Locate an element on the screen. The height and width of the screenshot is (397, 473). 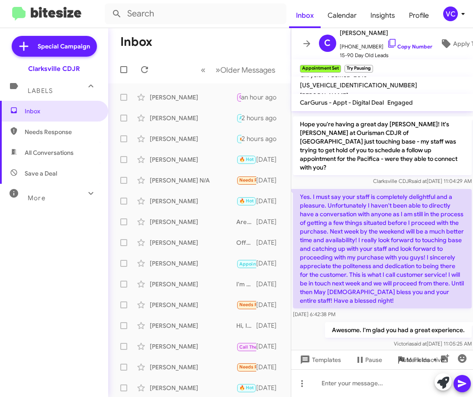
nav: Page navigation example is located at coordinates (238, 70).